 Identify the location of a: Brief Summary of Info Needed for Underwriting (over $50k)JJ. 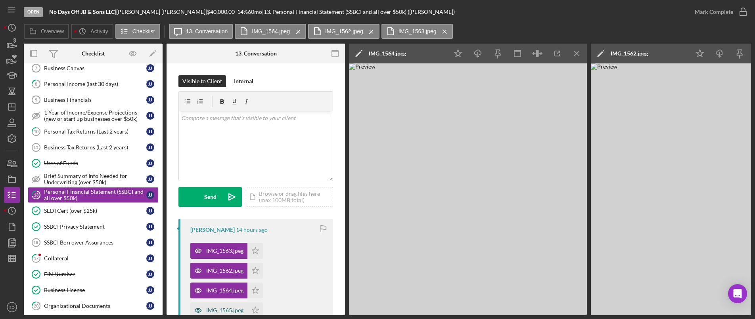
(93, 179).